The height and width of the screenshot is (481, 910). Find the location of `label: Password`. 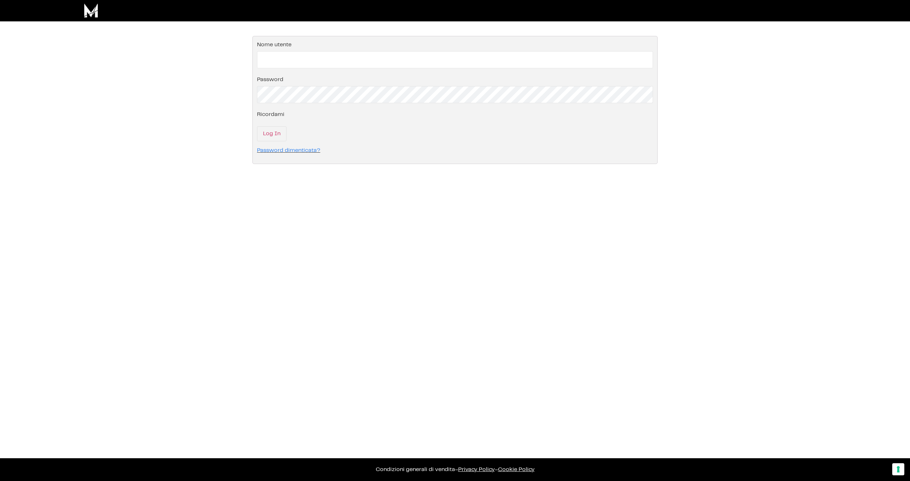

label: Password is located at coordinates (270, 80).